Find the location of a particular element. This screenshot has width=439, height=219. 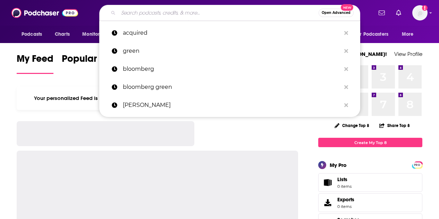

span: My Feed is located at coordinates (35, 61).